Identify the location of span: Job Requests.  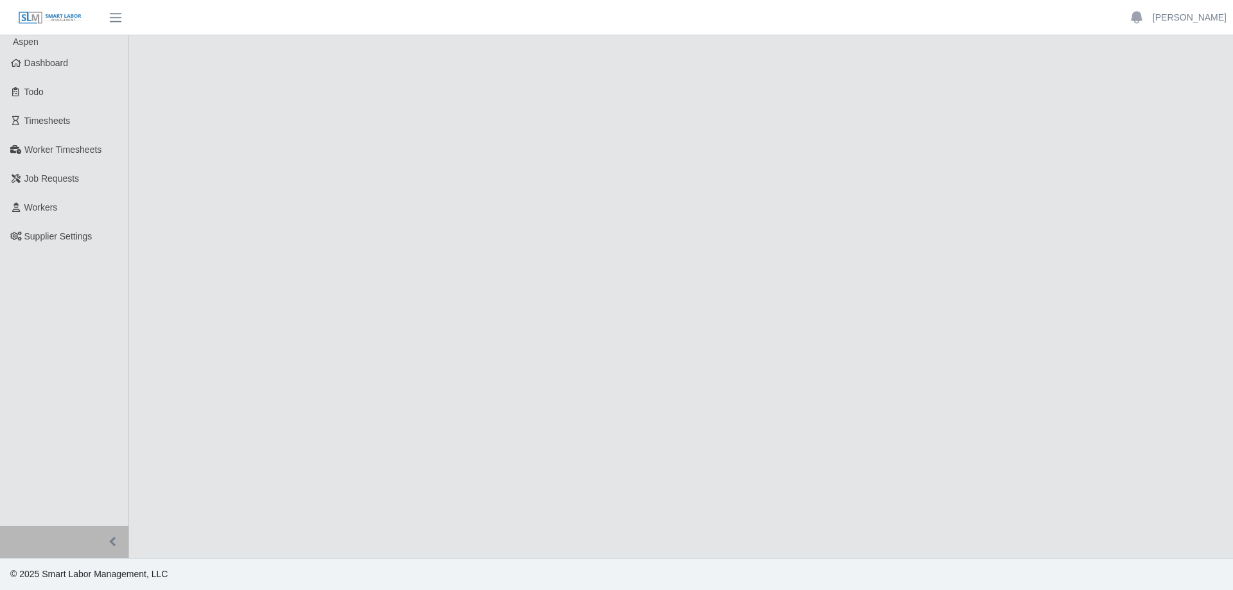
(52, 179).